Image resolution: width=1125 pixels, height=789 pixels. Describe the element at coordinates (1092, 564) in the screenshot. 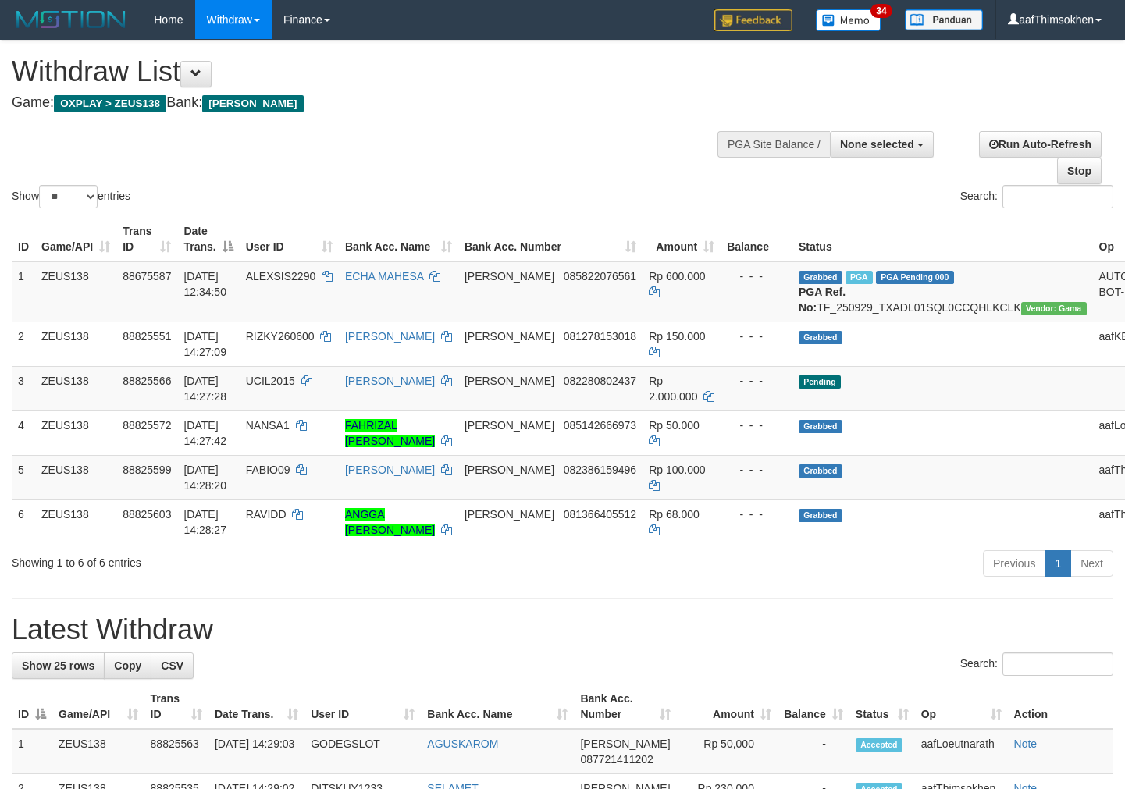

I see `a: Next` at that location.